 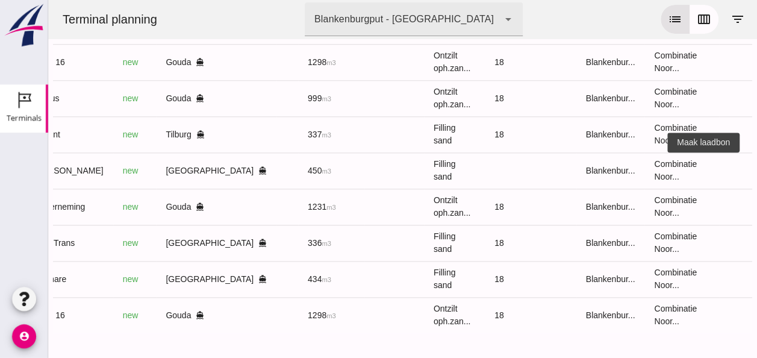 What do you see at coordinates (283, 98) in the screenshot?
I see `td: 999` at bounding box center [283, 98].